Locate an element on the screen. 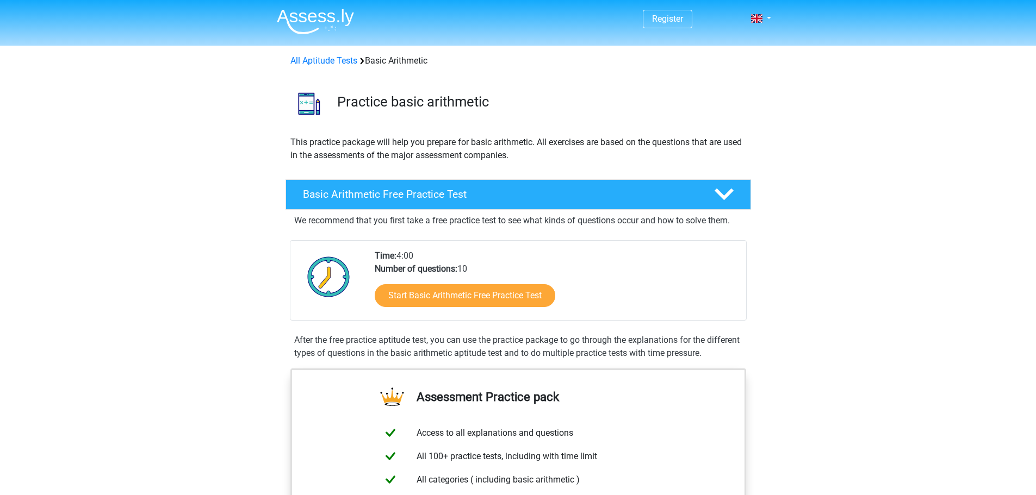 This screenshot has width=1036, height=495. b: Time: is located at coordinates (386, 256).